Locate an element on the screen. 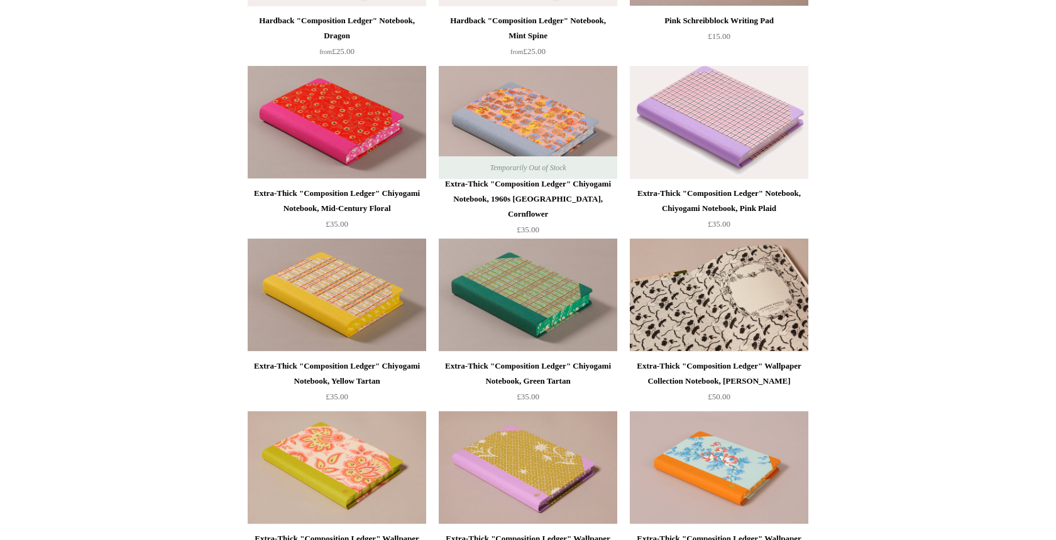 The height and width of the screenshot is (540, 1056). a: Extra-Thick "Composition Ledger" Wallpaper Collection Notebook, Tropical Paisley Extra-Thick "Com... is located at coordinates (337, 468).